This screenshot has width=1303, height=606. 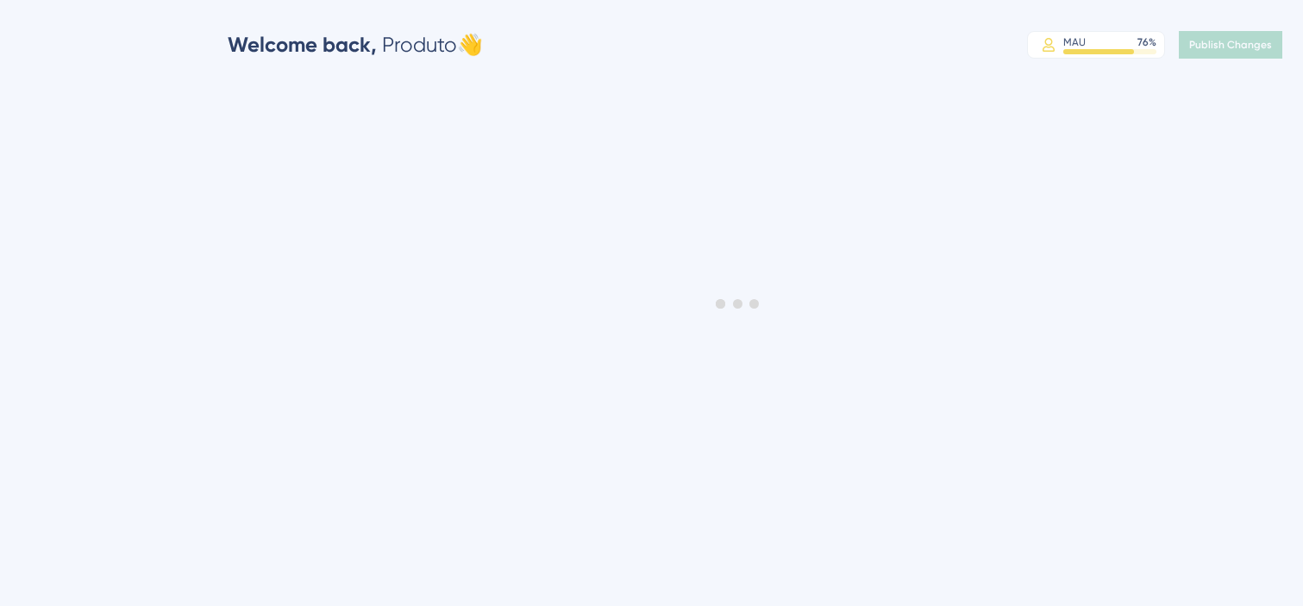 I want to click on span: Welcome back,, so click(x=302, y=44).